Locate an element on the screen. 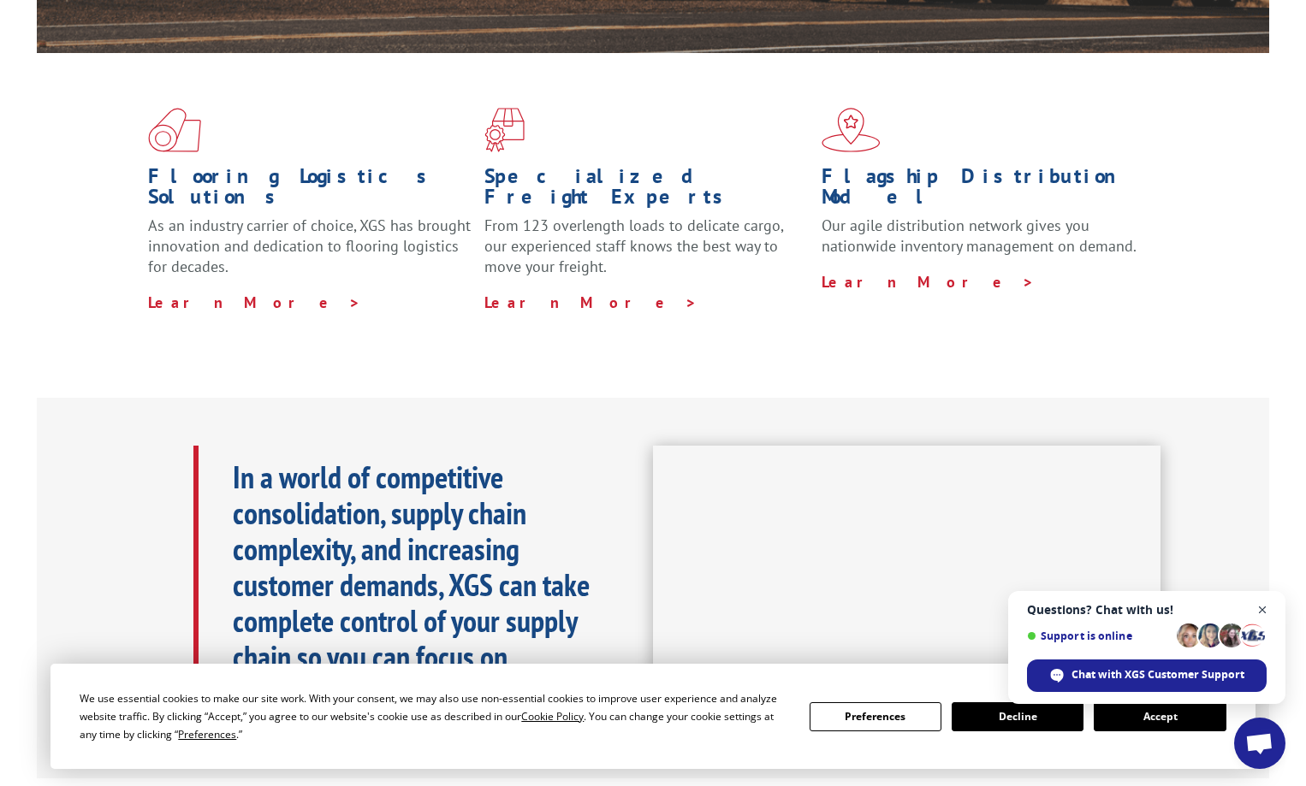  img: xgs-icon-flagship-distribution-model-red is located at coordinates (851, 130).